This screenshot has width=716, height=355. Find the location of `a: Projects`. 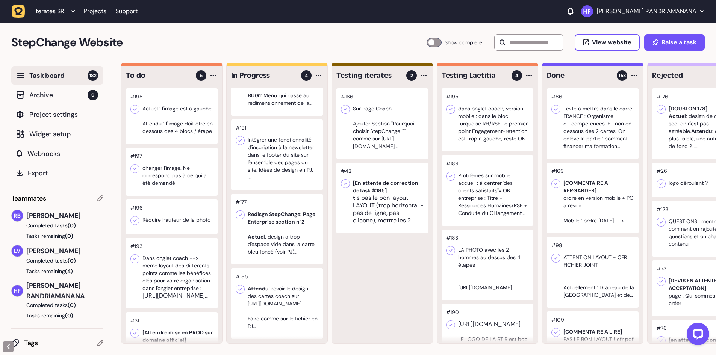

a: Projects is located at coordinates (95, 11).